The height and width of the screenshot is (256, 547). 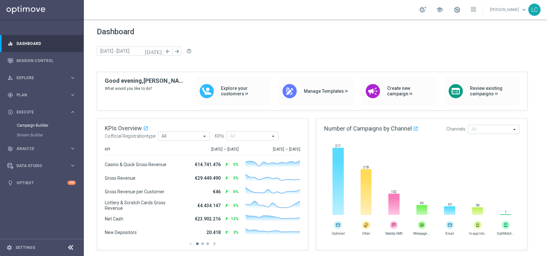 I want to click on i: lightbulb, so click(x=10, y=183).